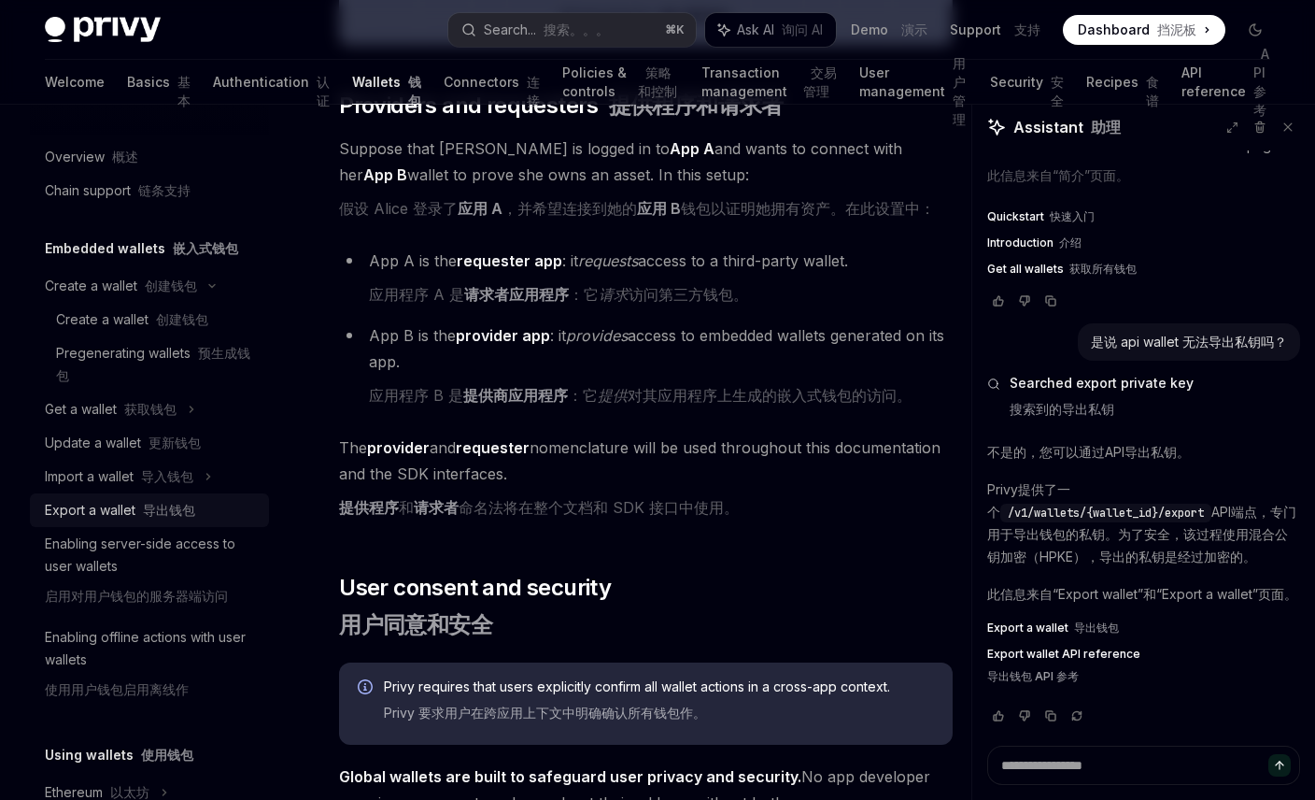 This screenshot has height=800, width=1315. What do you see at coordinates (1144, 30) in the screenshot?
I see `a: Dashboard 挡泥板` at bounding box center [1144, 30].